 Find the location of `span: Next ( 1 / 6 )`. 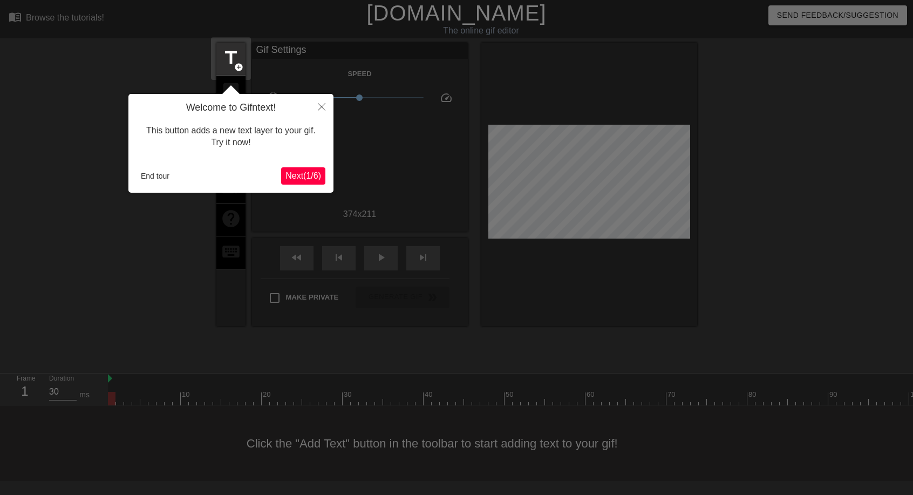

span: Next ( 1 / 6 ) is located at coordinates (303, 175).